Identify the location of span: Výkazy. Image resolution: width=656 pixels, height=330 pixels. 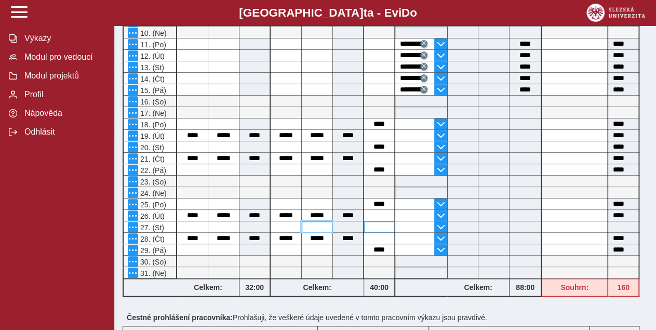
(63, 38).